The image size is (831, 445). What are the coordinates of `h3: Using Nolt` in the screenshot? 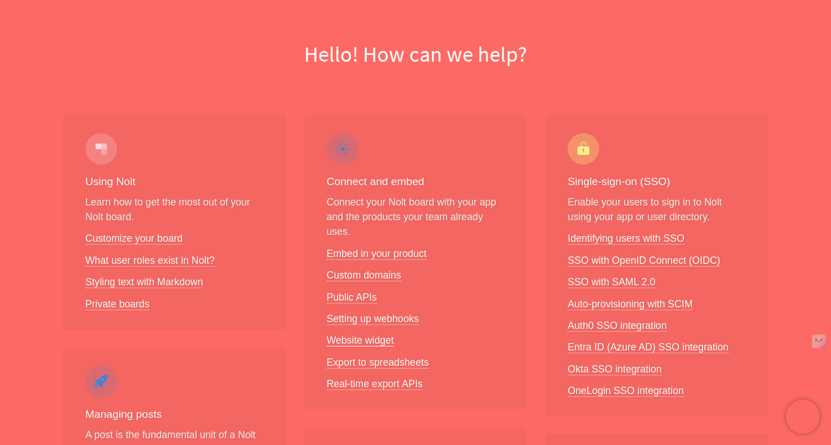 It's located at (174, 182).